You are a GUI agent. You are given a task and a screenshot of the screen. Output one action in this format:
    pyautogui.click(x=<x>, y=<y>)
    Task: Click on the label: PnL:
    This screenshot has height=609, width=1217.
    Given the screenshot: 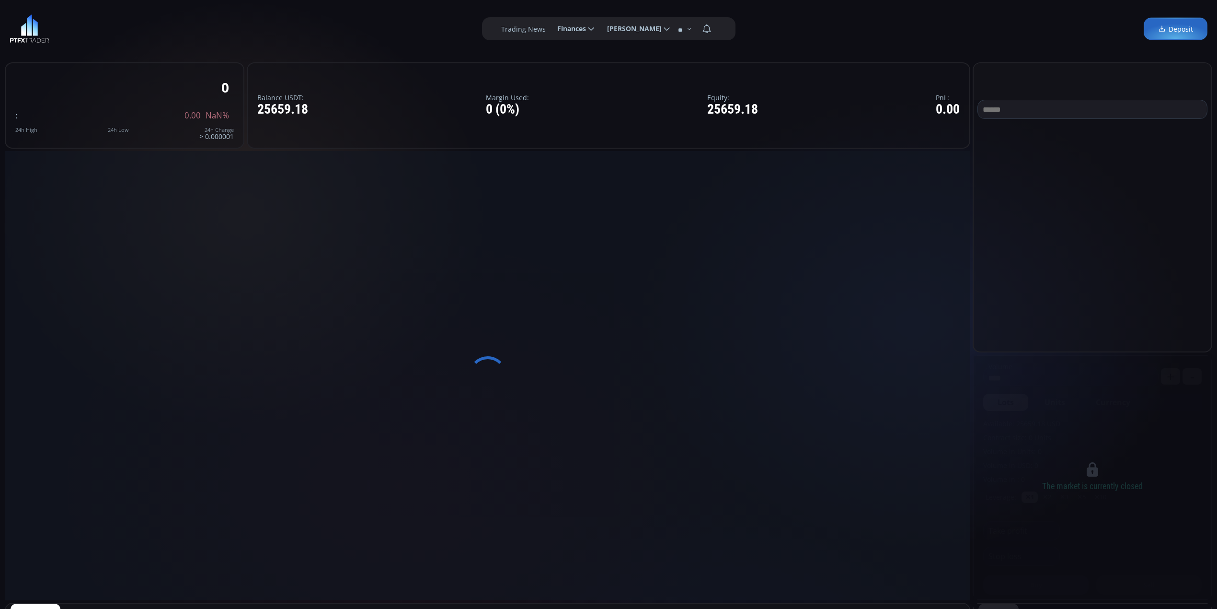 What is the action you would take?
    pyautogui.click(x=948, y=97)
    